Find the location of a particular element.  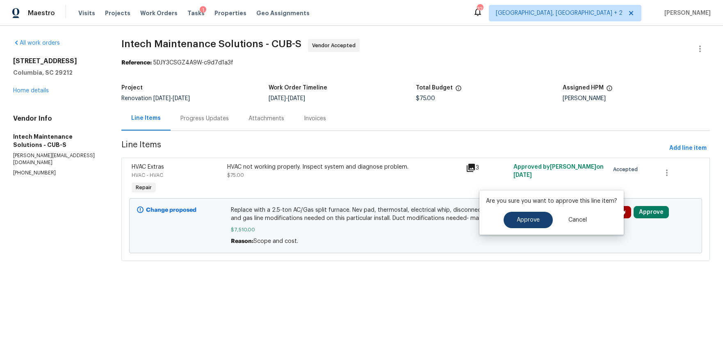

span: Work Orders is located at coordinates (159, 13).